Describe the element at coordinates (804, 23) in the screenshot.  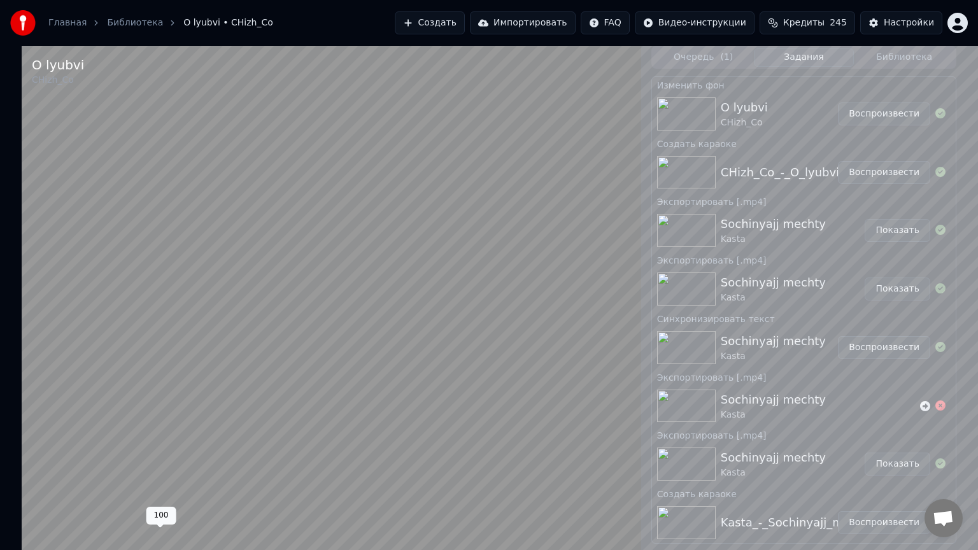
I see `span: Кредиты` at that location.